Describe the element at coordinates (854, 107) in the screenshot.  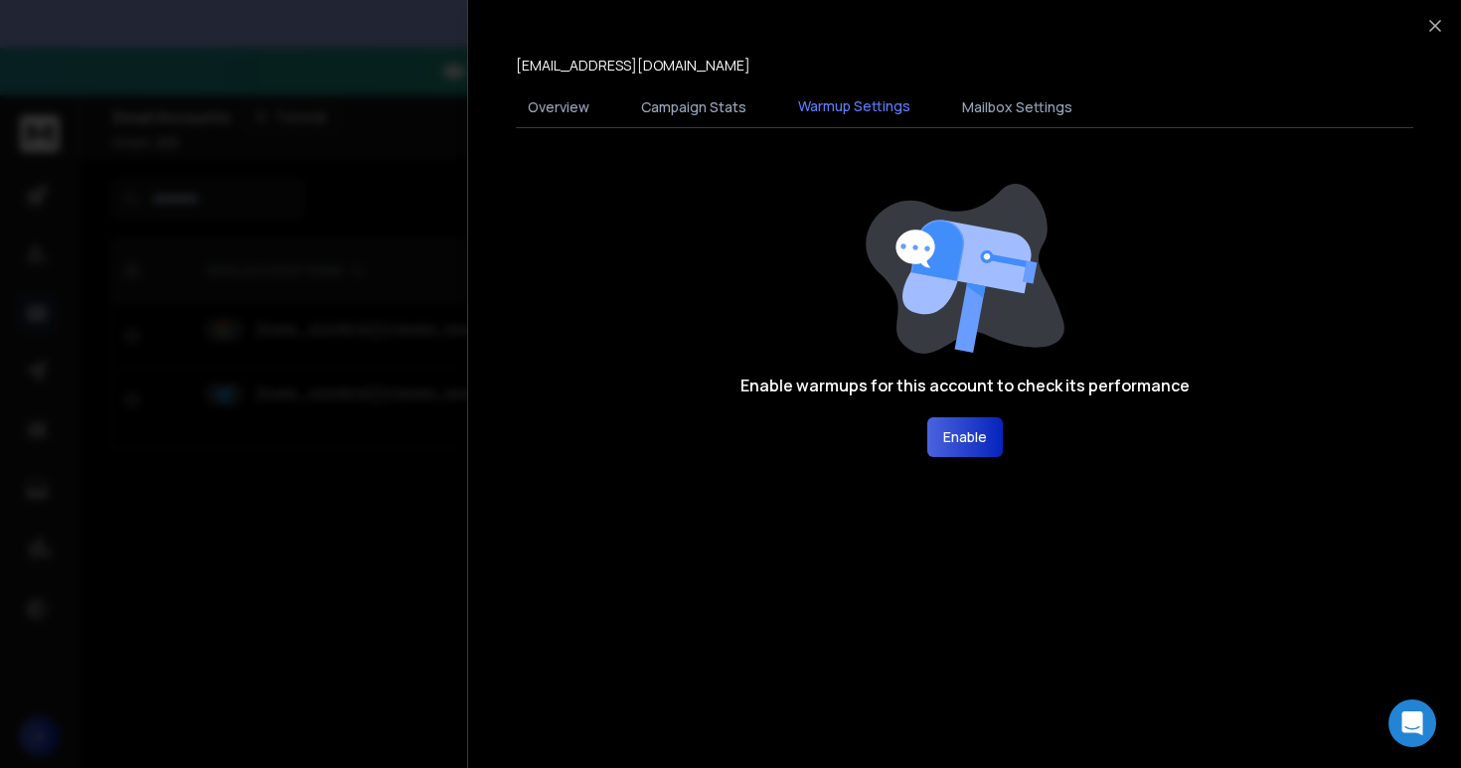
I see `button: Warmup Settings` at that location.